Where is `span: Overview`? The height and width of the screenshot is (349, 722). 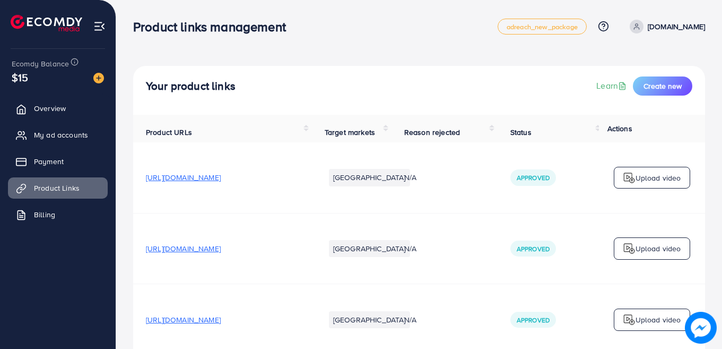
span: Overview is located at coordinates (50, 108).